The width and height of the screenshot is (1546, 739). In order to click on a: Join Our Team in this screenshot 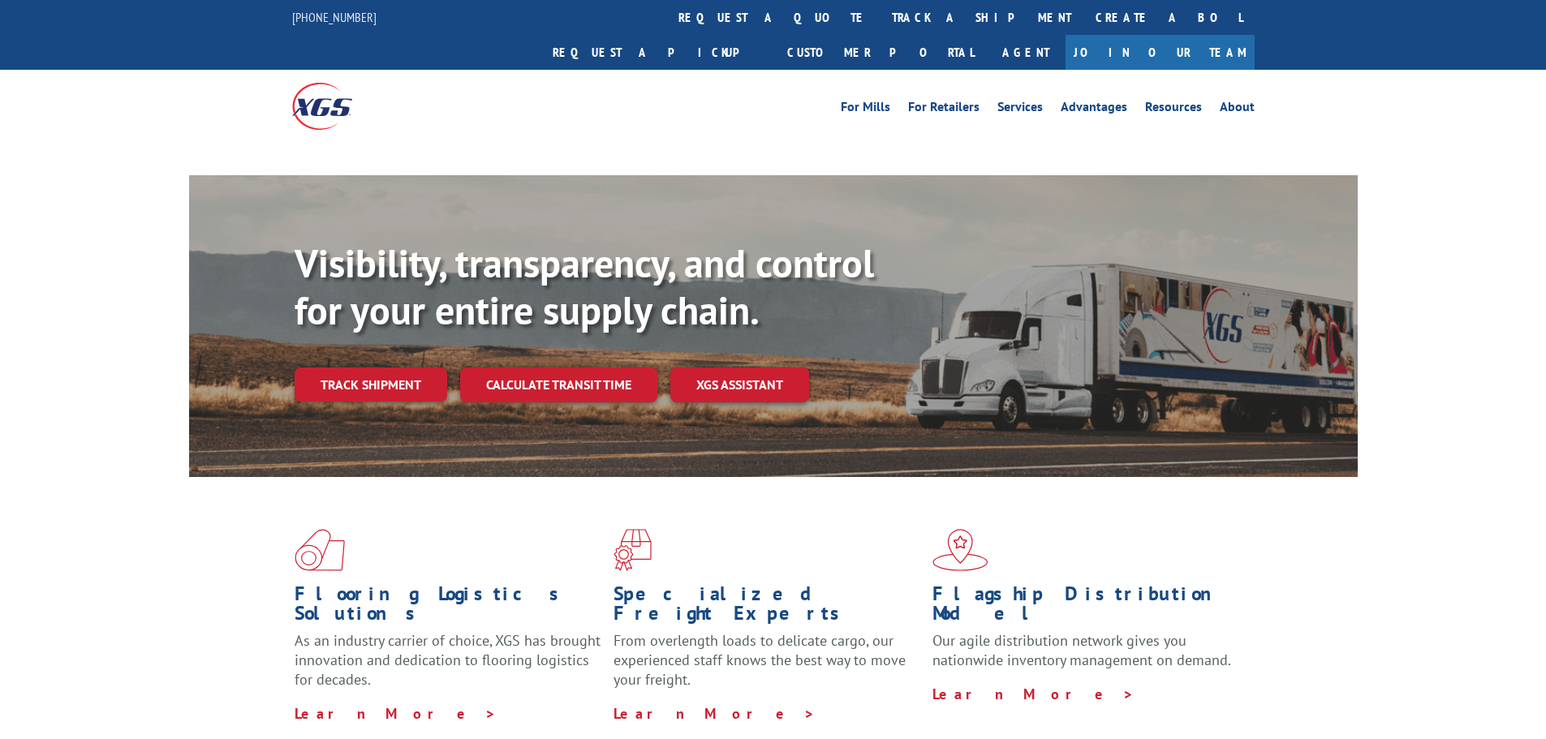, I will do `click(1160, 52)`.